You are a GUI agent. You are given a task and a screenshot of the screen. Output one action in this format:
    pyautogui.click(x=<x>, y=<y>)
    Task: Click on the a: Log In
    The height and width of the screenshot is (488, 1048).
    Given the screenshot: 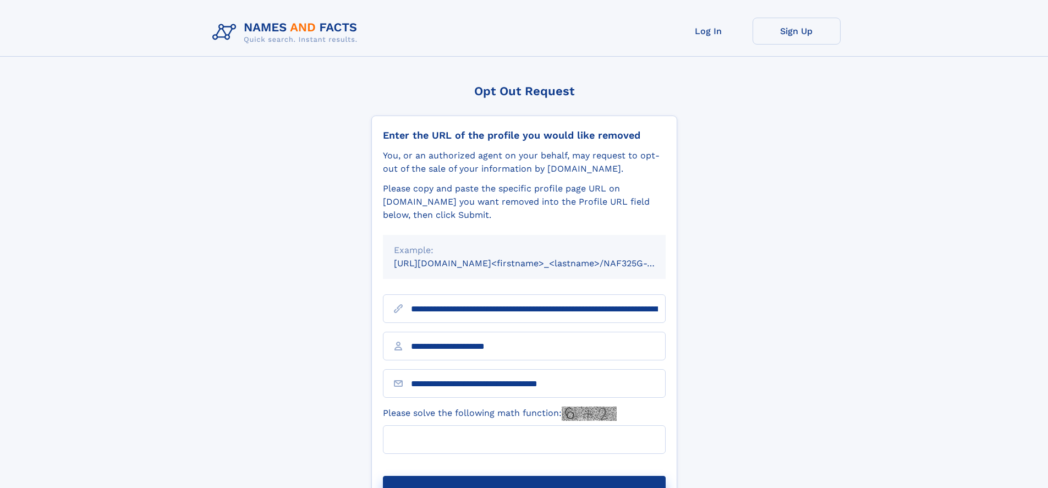 What is the action you would take?
    pyautogui.click(x=708, y=31)
    